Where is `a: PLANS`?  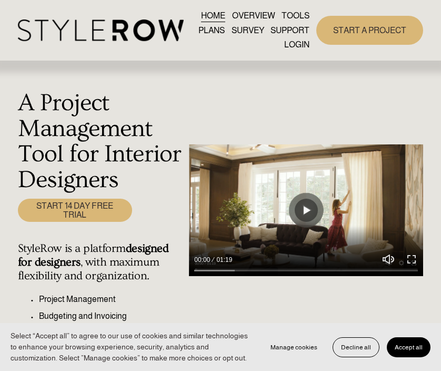
a: PLANS is located at coordinates (212, 30).